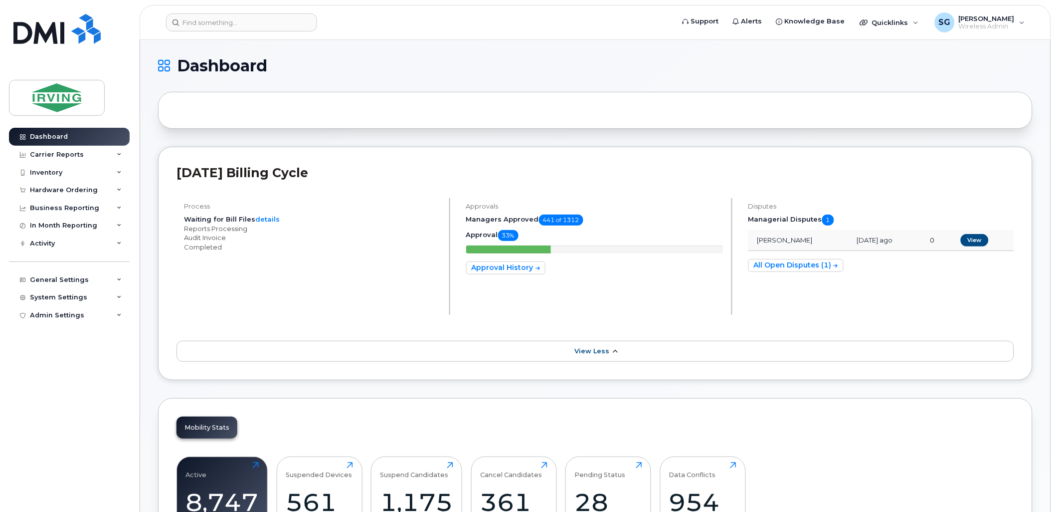 The width and height of the screenshot is (1056, 512). What do you see at coordinates (828, 220) in the screenshot?
I see `span: 1` at bounding box center [828, 220].